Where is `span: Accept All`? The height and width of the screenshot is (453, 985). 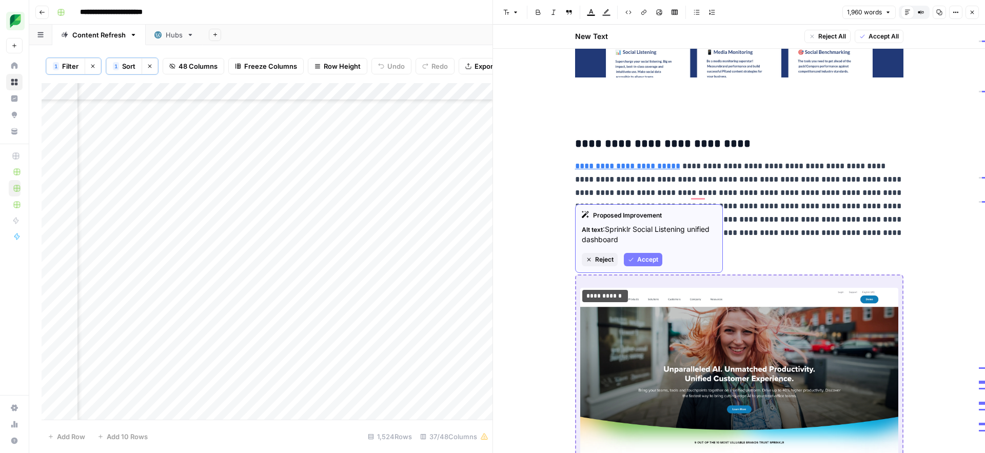
span: Accept All is located at coordinates (884, 36).